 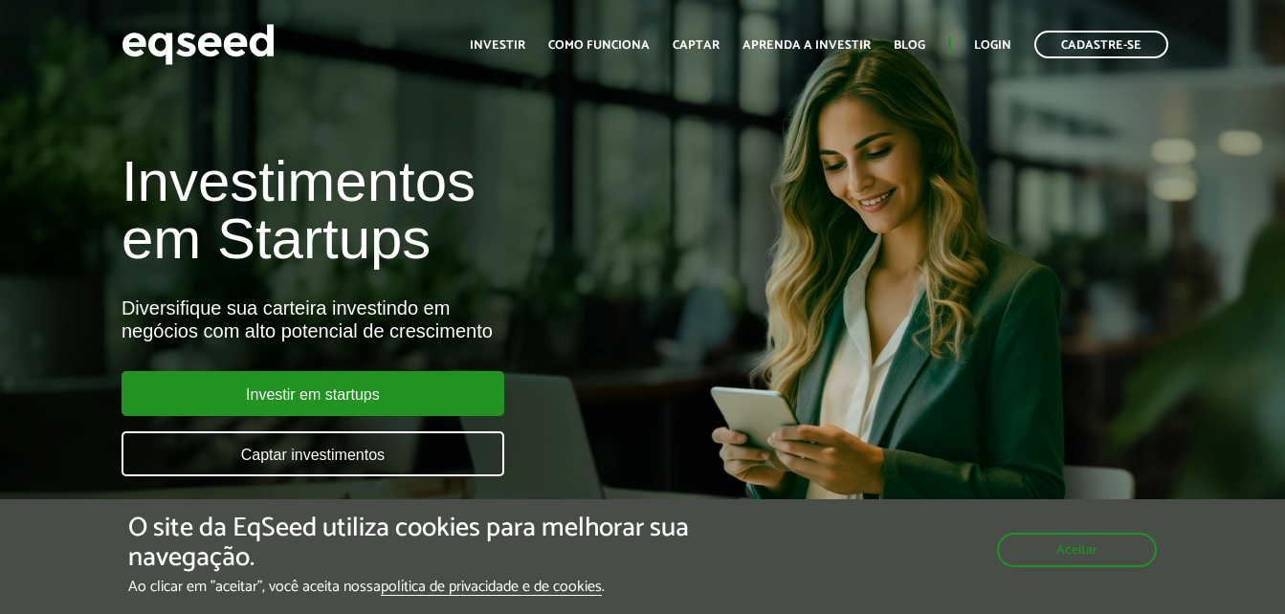 What do you see at coordinates (1101, 44) in the screenshot?
I see `a: Cadastre-se` at bounding box center [1101, 44].